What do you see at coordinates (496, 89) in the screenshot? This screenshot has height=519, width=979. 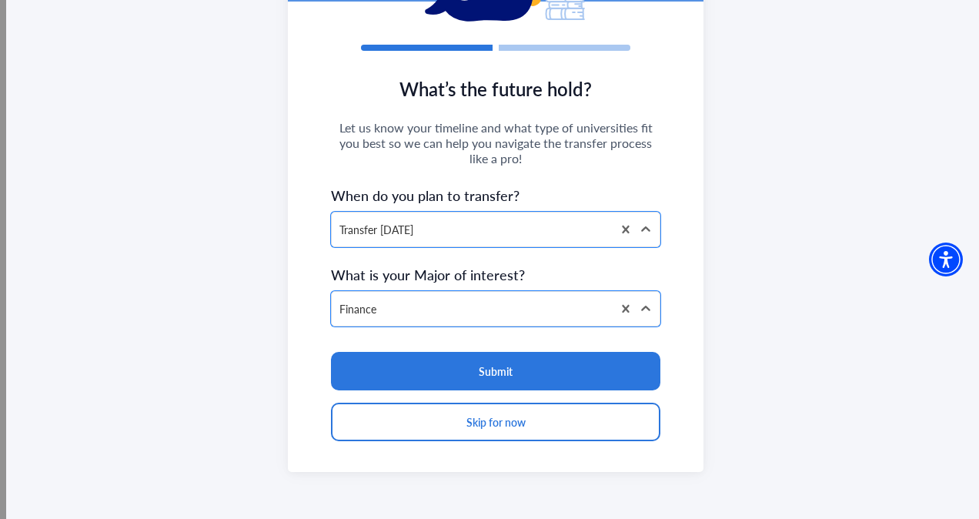 I see `span: What’s the future hold?` at bounding box center [496, 89].